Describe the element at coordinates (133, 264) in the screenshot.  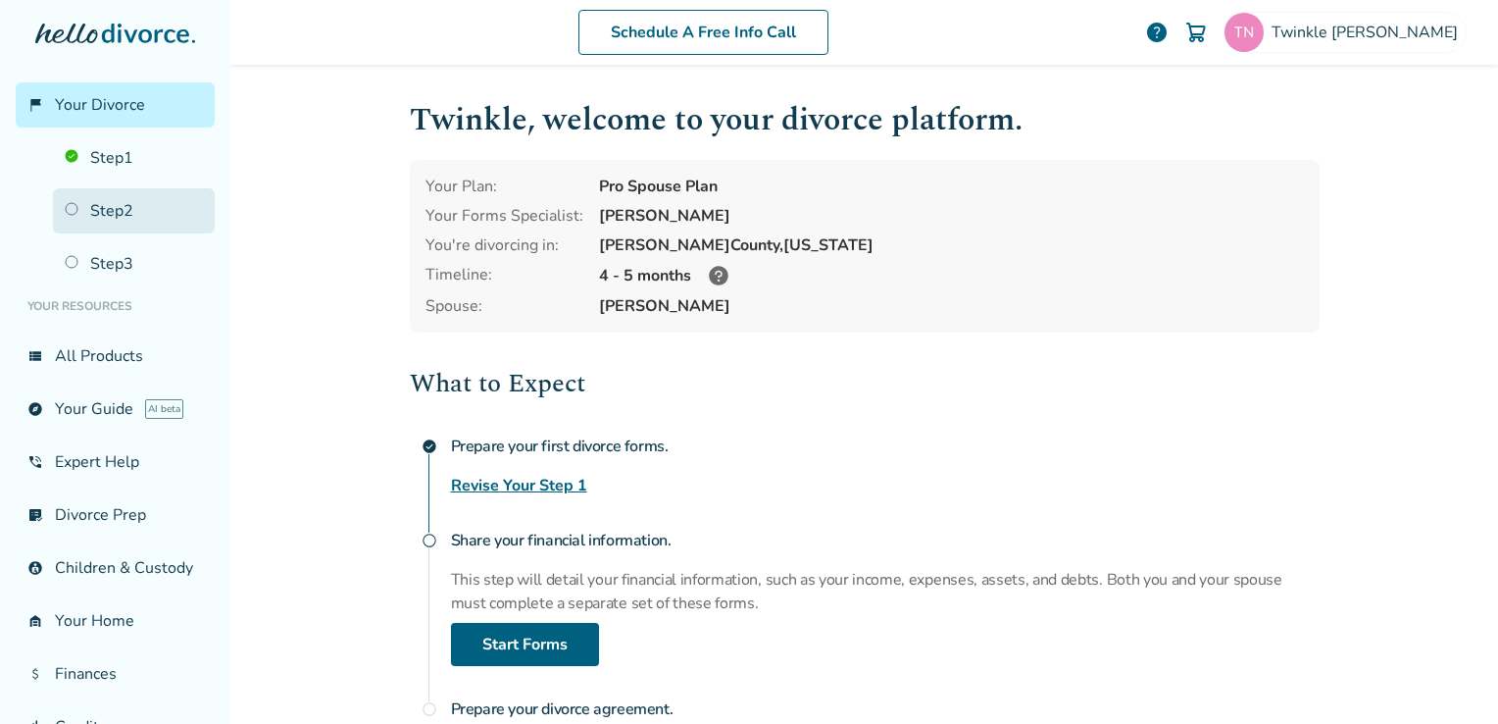
I see `a: Step3` at that location.